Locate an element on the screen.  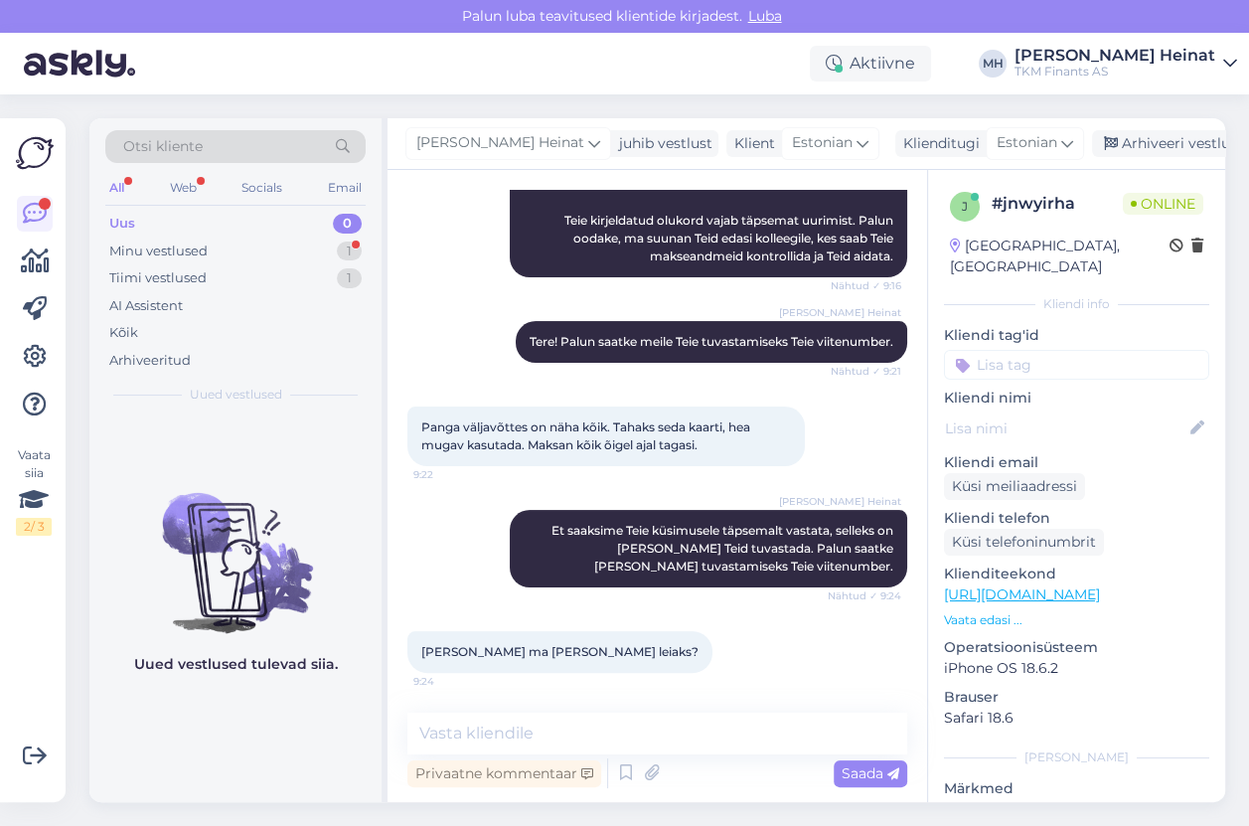
p: Kliendi email is located at coordinates (1076, 462).